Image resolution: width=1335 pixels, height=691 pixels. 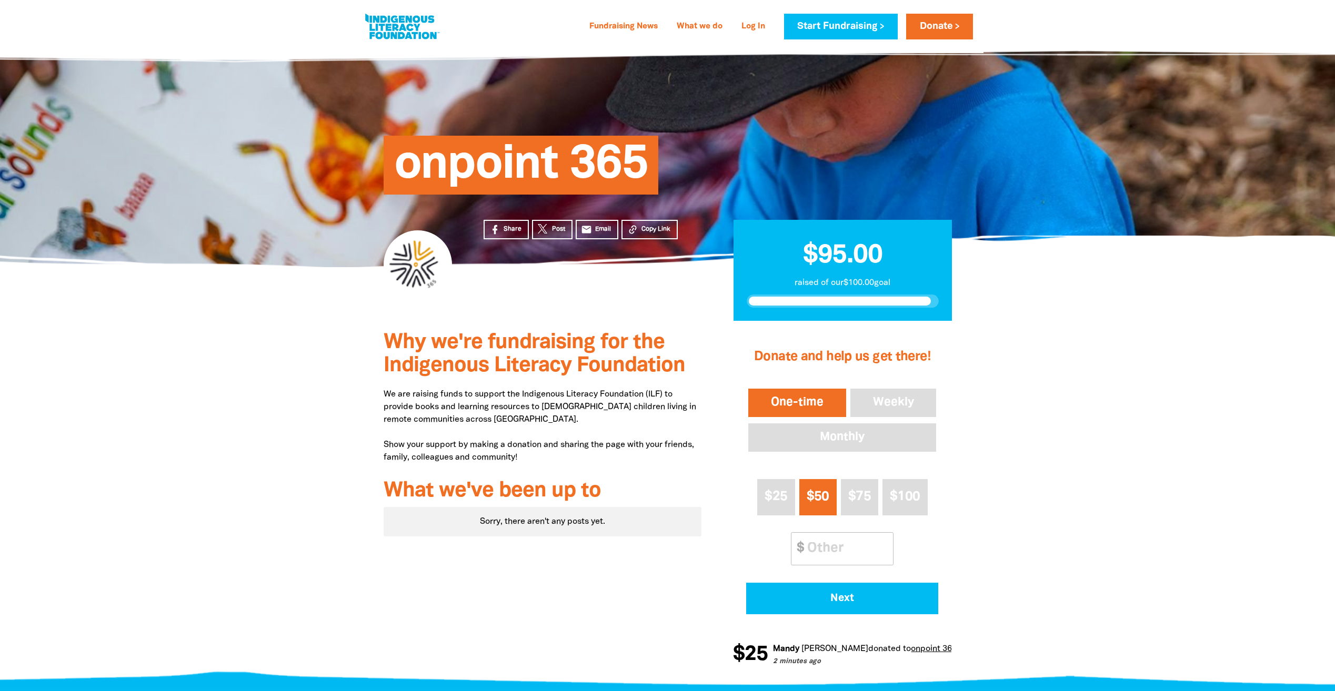 I want to click on h3: What we've been up to, so click(x=542, y=491).